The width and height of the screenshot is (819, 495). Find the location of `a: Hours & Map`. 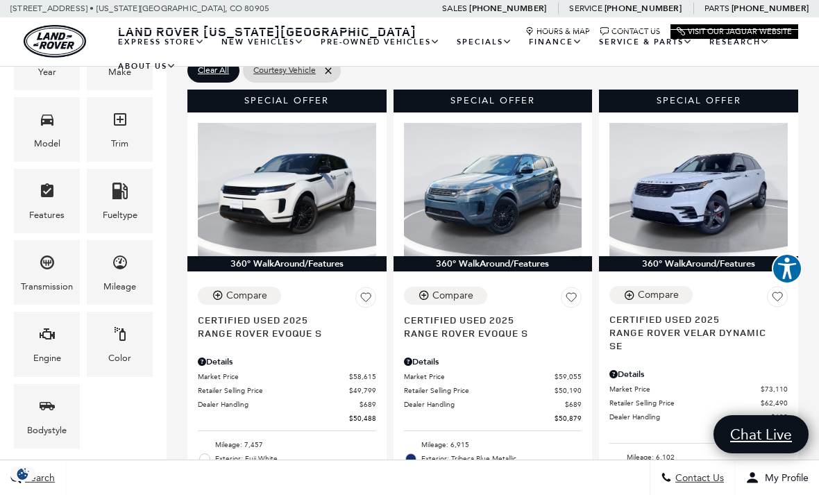

a: Hours & Map is located at coordinates (557, 31).